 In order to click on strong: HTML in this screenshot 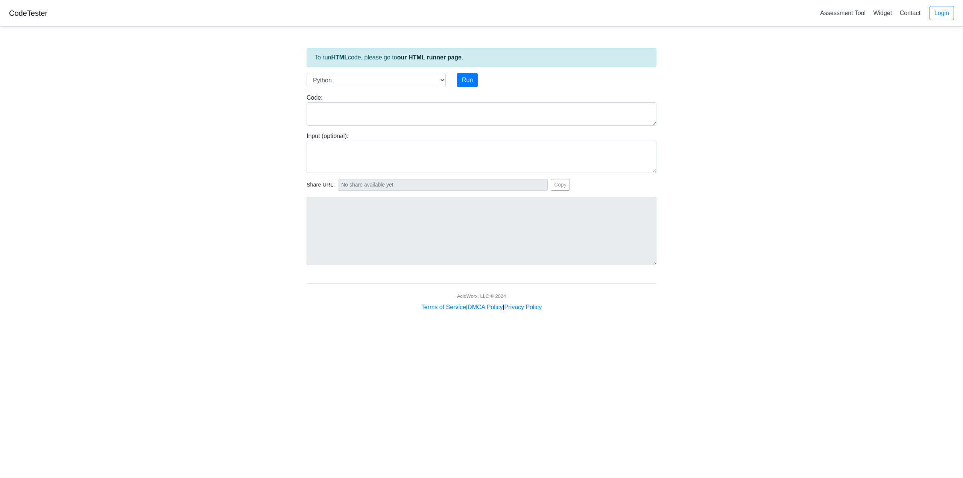, I will do `click(339, 57)`.